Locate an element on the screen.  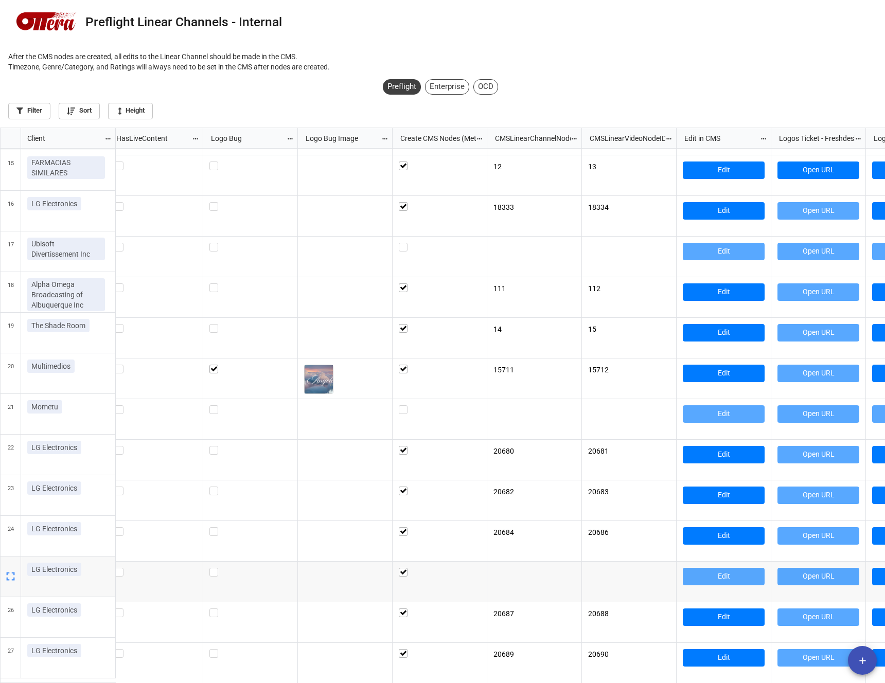
a: Filter is located at coordinates (29, 111).